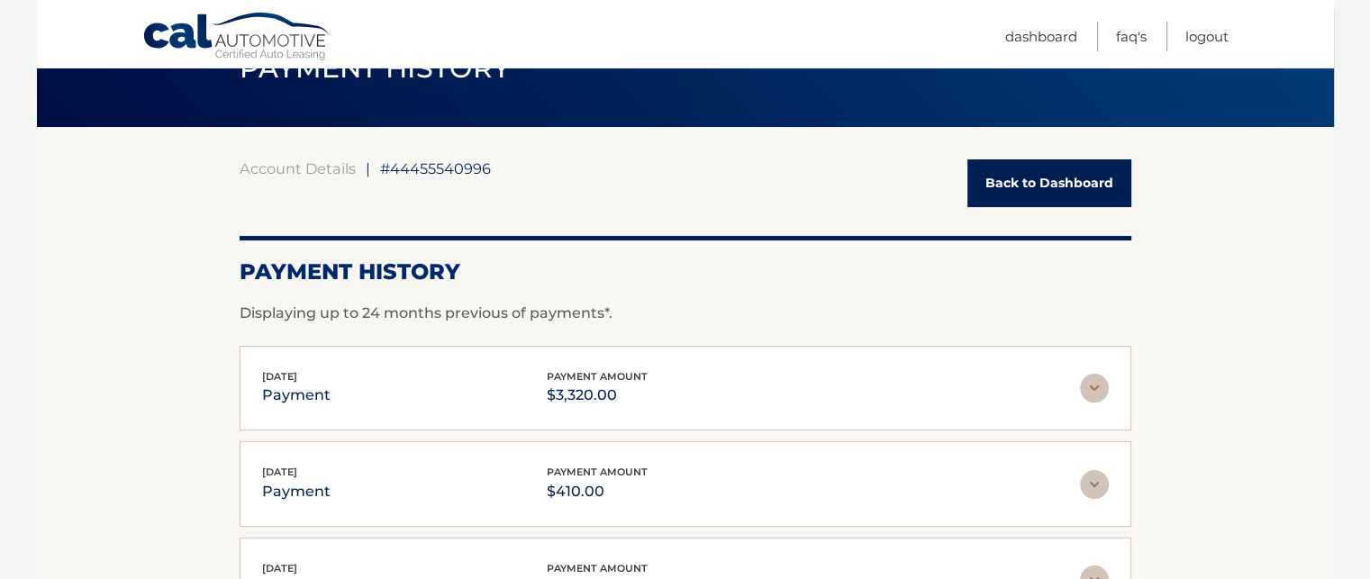 The image size is (1370, 579). Describe the element at coordinates (685, 272) in the screenshot. I see `h2: Payment History` at that location.